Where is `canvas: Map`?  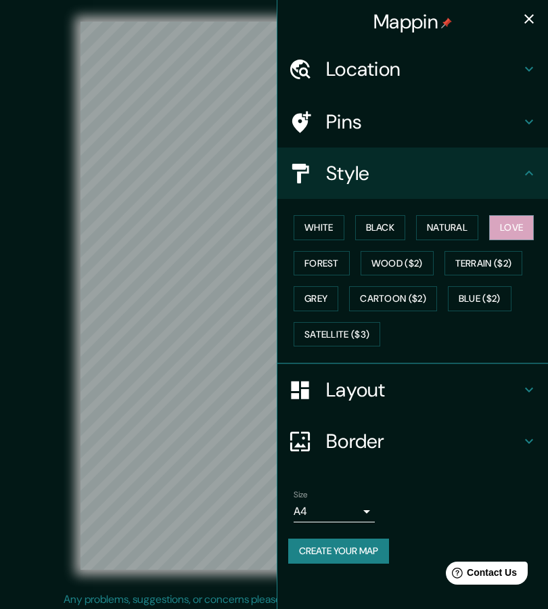
canvas: Map is located at coordinates (274, 296).